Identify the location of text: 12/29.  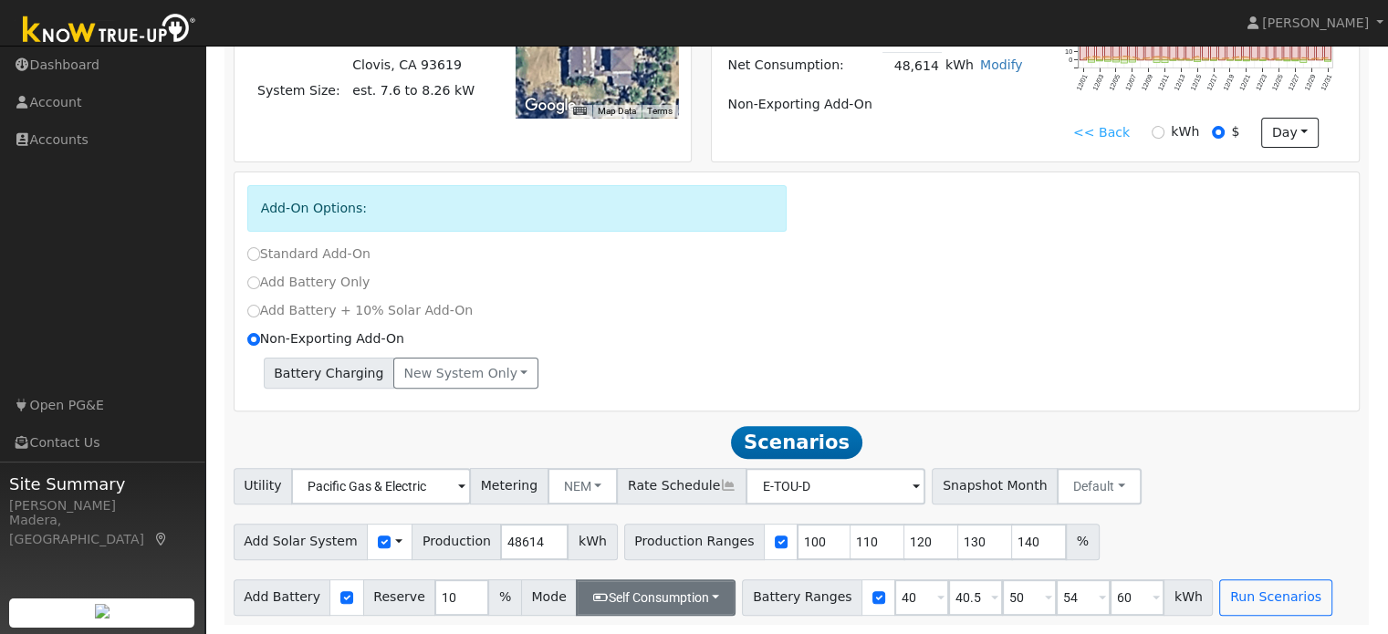
(1310, 82).